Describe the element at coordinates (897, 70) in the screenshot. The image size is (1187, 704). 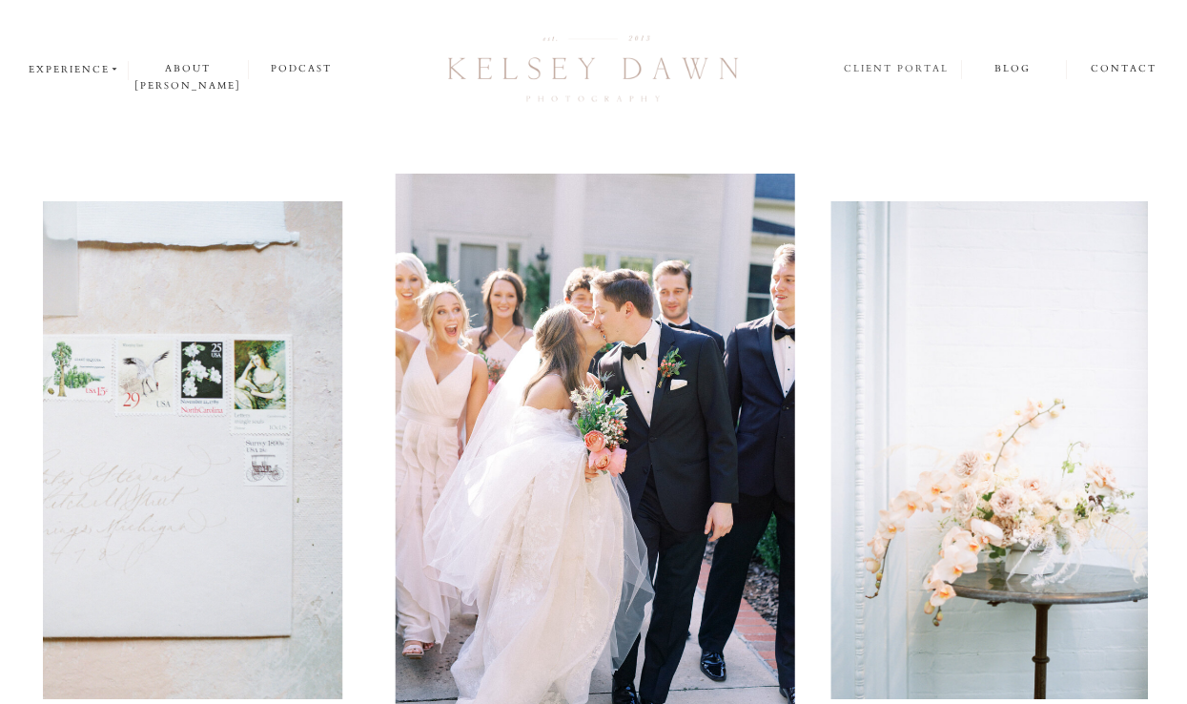
I see `a: client portal` at that location.